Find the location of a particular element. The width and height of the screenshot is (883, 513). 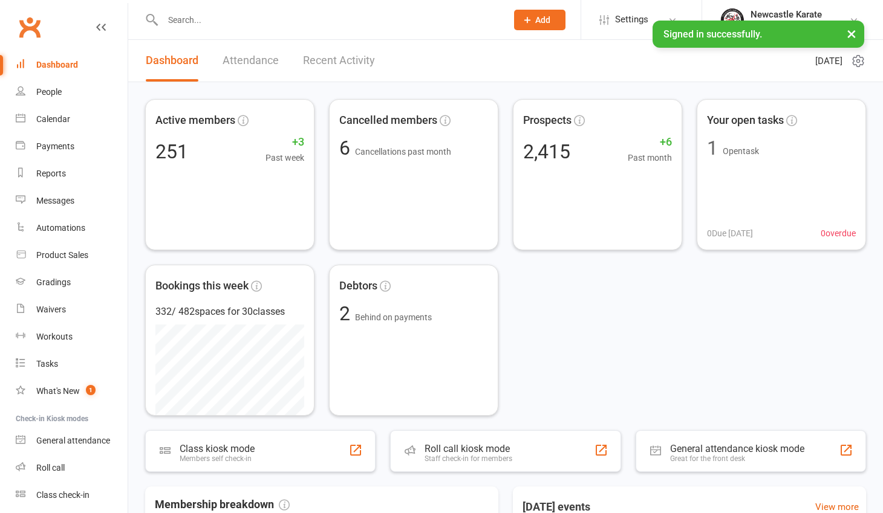

a: Clubworx is located at coordinates (30, 27).